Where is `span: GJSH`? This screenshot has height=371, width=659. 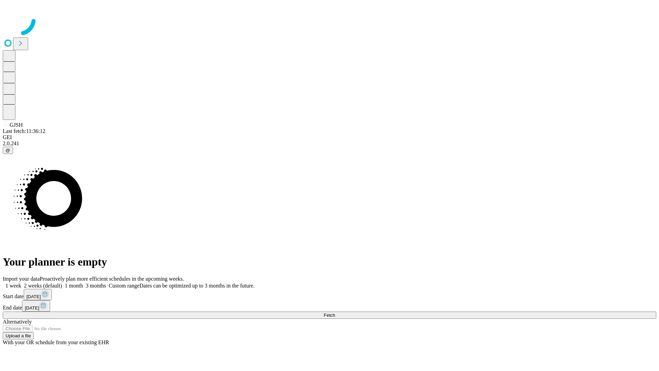 span: GJSH is located at coordinates (16, 125).